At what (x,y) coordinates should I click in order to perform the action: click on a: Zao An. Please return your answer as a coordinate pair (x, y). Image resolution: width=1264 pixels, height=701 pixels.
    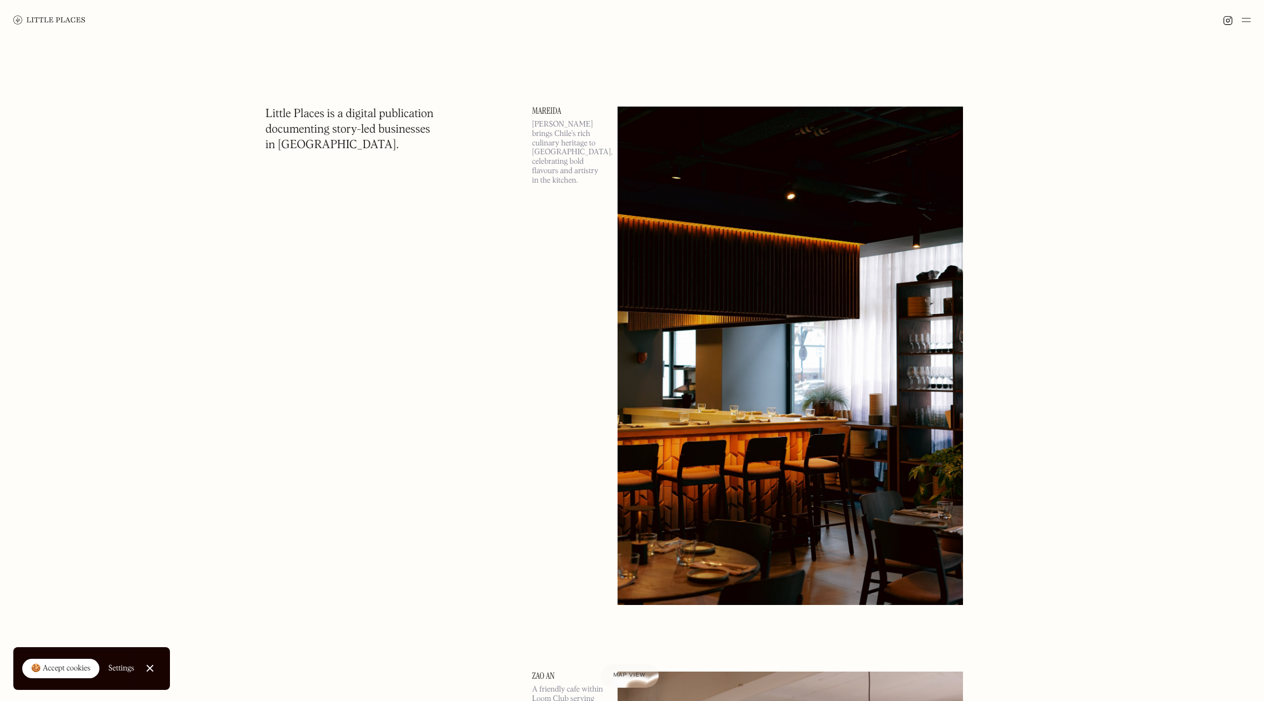
    Looking at the image, I should click on (568, 676).